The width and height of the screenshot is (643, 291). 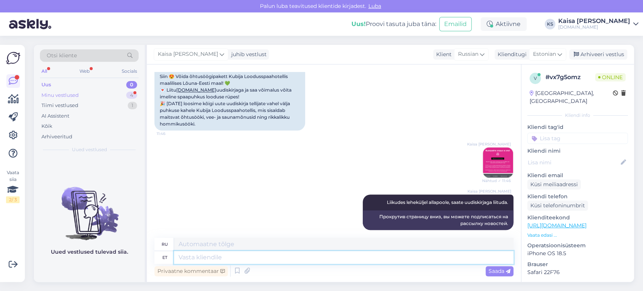 I want to click on div: 4, so click(x=131, y=95).